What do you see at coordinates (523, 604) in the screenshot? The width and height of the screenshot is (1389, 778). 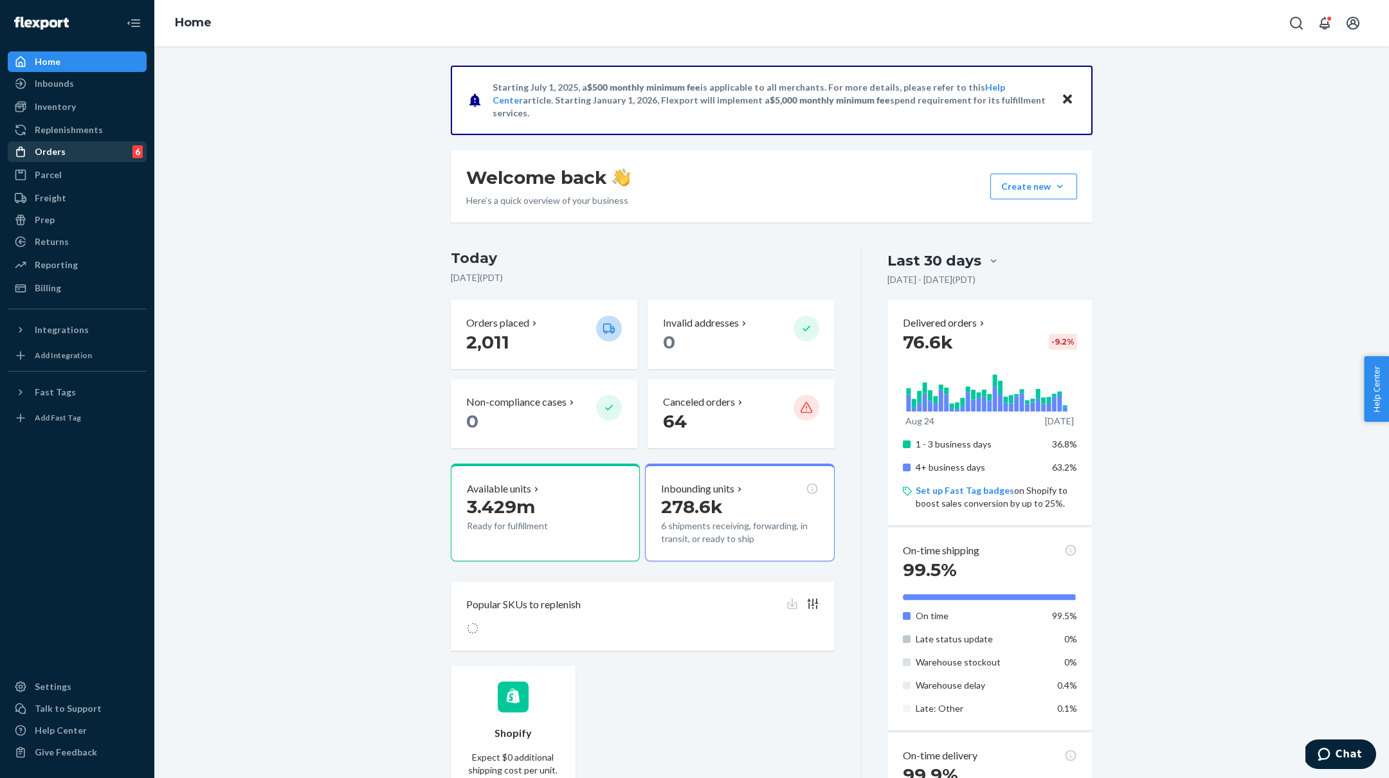 I see `p: Popular SKUs to replenish` at bounding box center [523, 604].